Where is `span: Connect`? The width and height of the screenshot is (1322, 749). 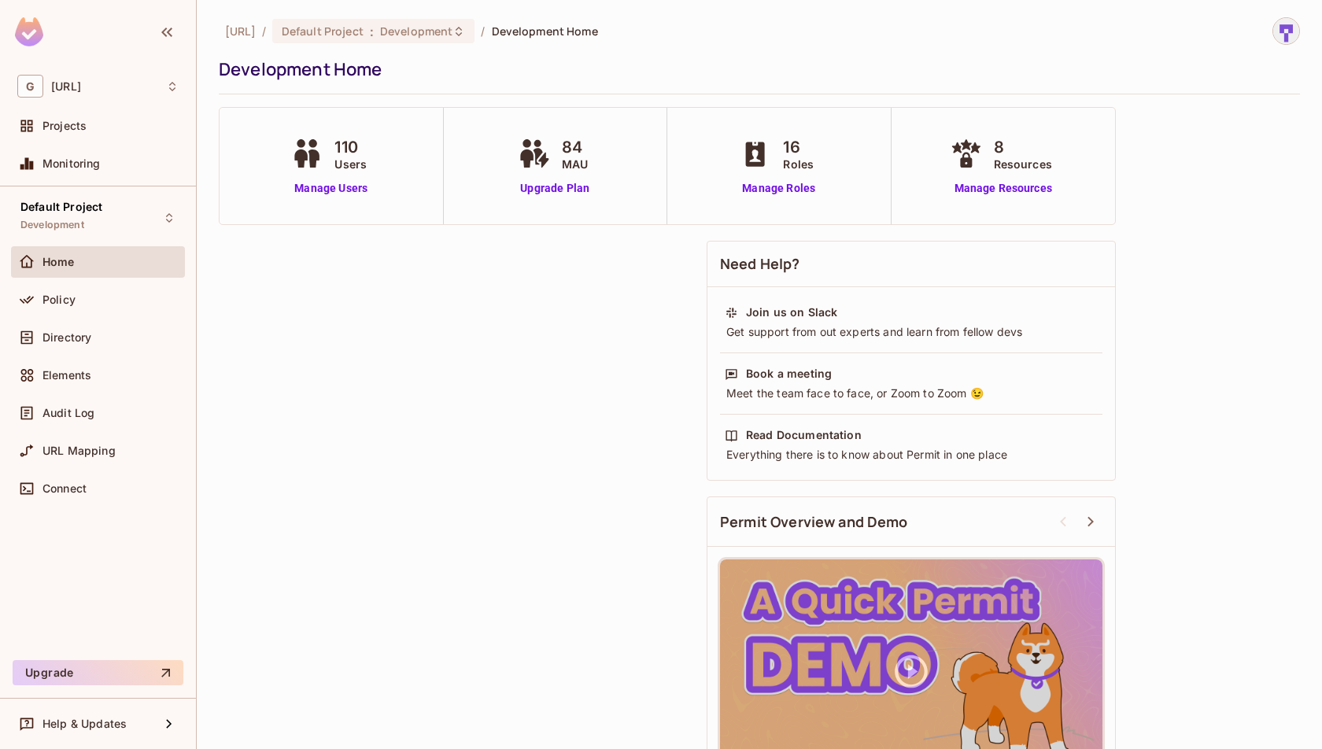
span: Connect is located at coordinates (65, 489).